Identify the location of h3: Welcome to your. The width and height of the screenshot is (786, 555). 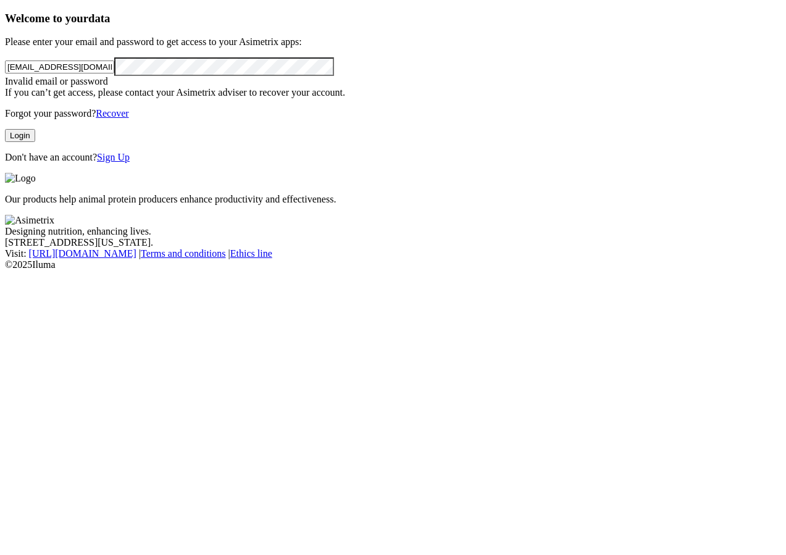
(393, 19).